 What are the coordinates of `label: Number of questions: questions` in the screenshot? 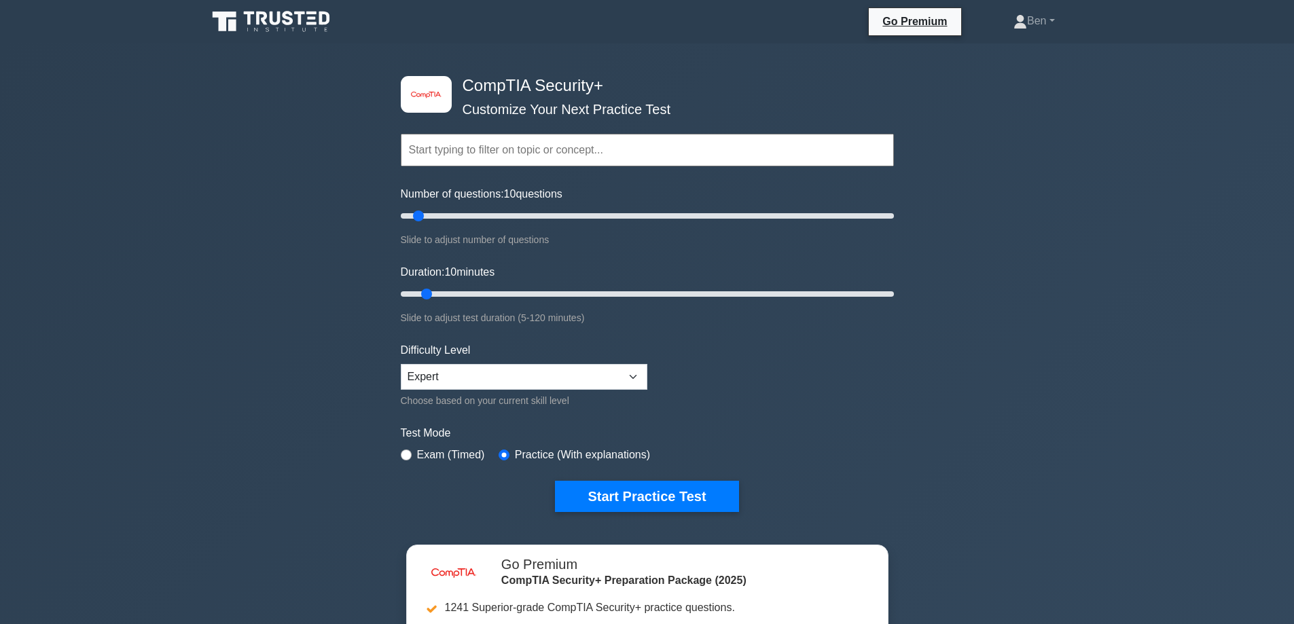 It's located at (482, 194).